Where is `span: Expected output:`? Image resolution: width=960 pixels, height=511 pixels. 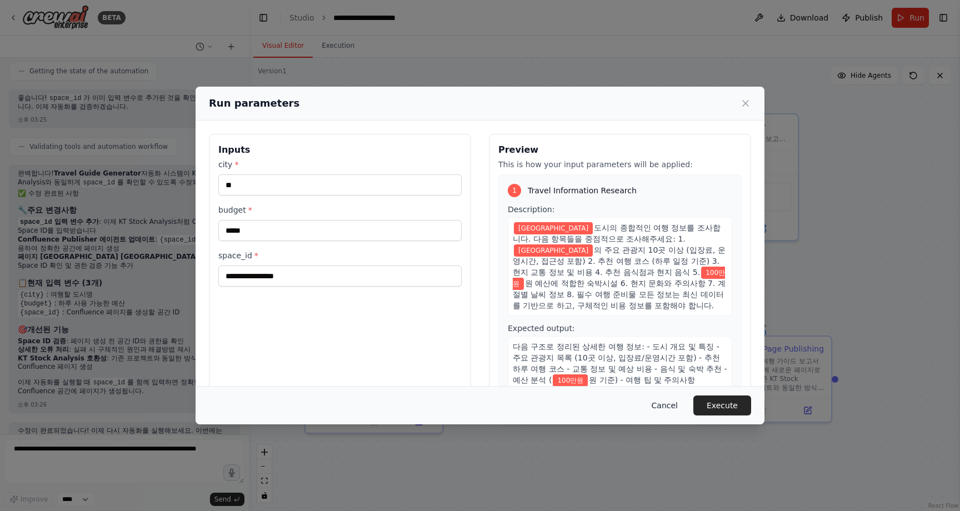 span: Expected output: is located at coordinates (541, 328).